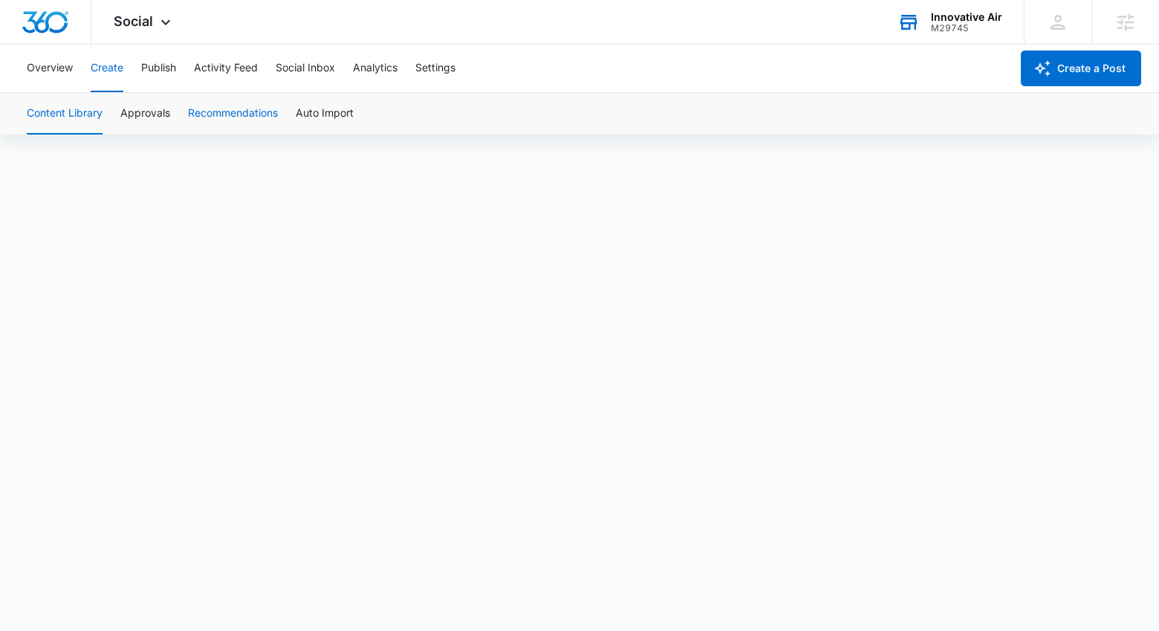 The height and width of the screenshot is (631, 1159). I want to click on span: Social, so click(133, 21).